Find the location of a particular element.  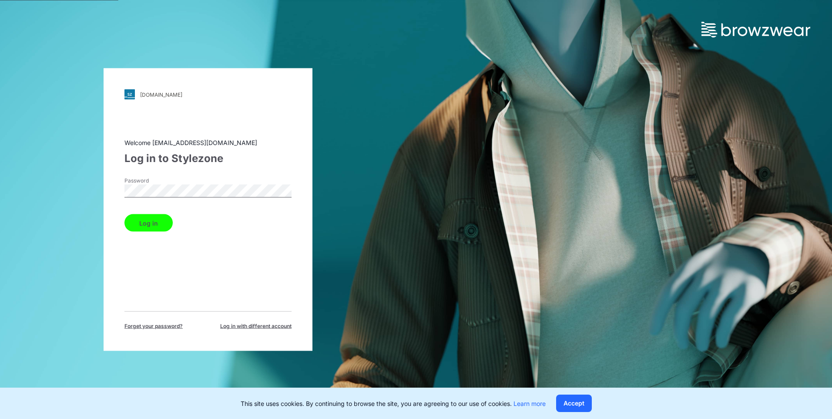

button: Accept is located at coordinates (574, 403).